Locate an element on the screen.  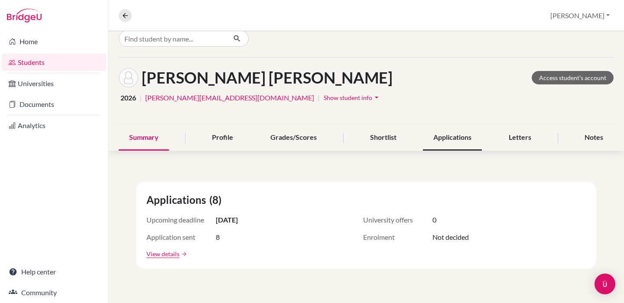
a: Documents is located at coordinates (54, 104).